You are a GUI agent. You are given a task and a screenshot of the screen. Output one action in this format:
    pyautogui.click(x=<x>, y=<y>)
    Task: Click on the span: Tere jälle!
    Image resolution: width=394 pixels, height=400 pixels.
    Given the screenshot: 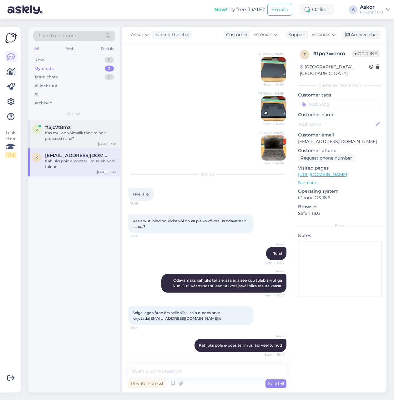 What is the action you would take?
    pyautogui.click(x=141, y=194)
    